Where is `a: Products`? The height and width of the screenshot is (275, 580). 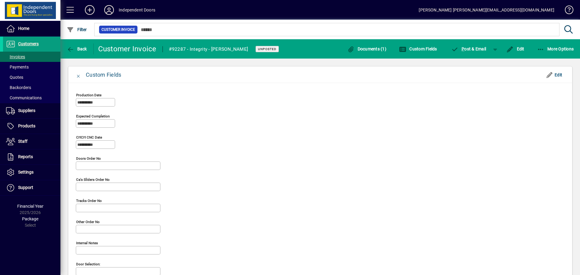 a: Products is located at coordinates (32, 126).